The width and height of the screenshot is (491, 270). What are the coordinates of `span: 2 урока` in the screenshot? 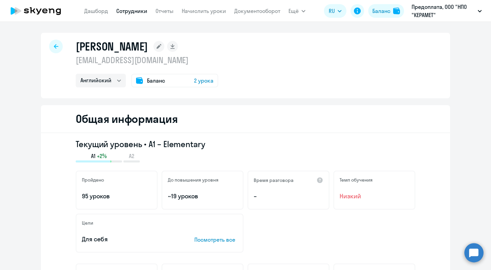 It's located at (204, 81).